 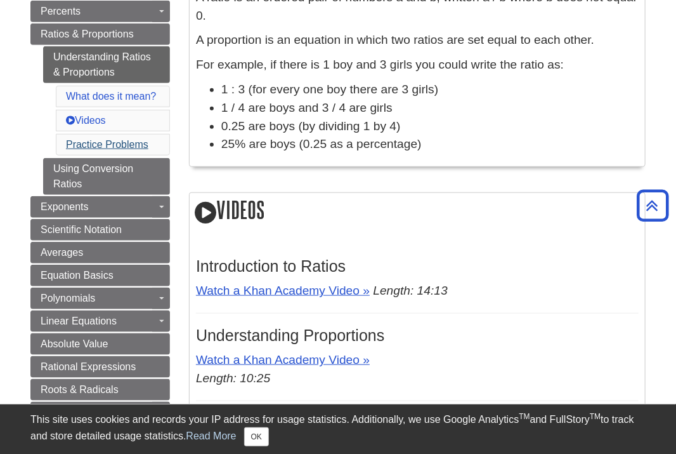 What do you see at coordinates (86, 120) in the screenshot?
I see `a: Videos` at bounding box center [86, 120].